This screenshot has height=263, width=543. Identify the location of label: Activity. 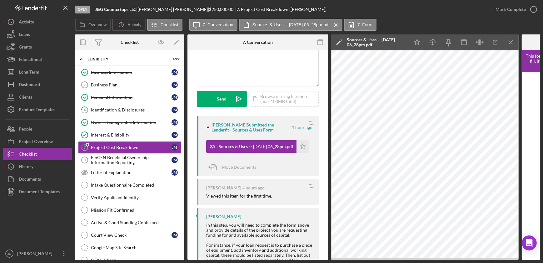
(134, 25).